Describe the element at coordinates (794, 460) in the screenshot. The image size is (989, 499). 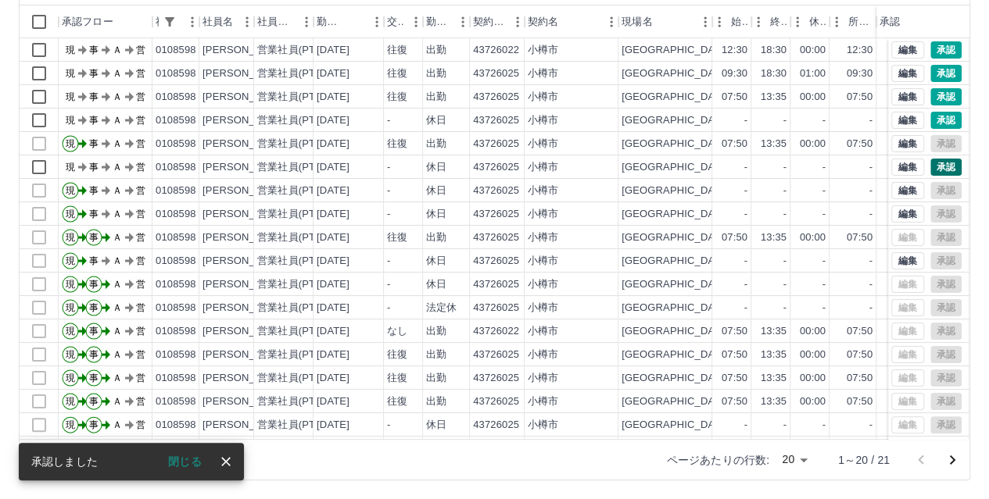
I see `div: 20` at that location.